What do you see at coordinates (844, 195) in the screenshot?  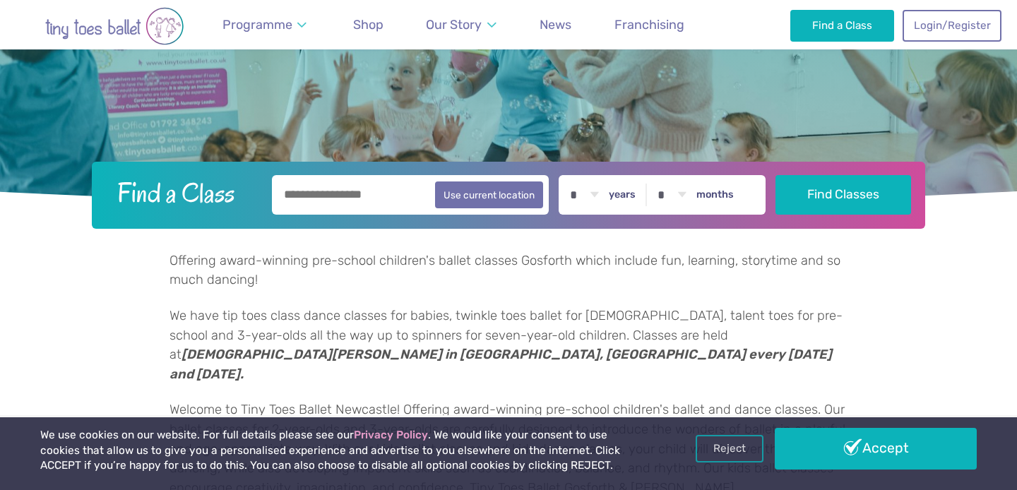 I see `button: Find Classes` at bounding box center [844, 195].